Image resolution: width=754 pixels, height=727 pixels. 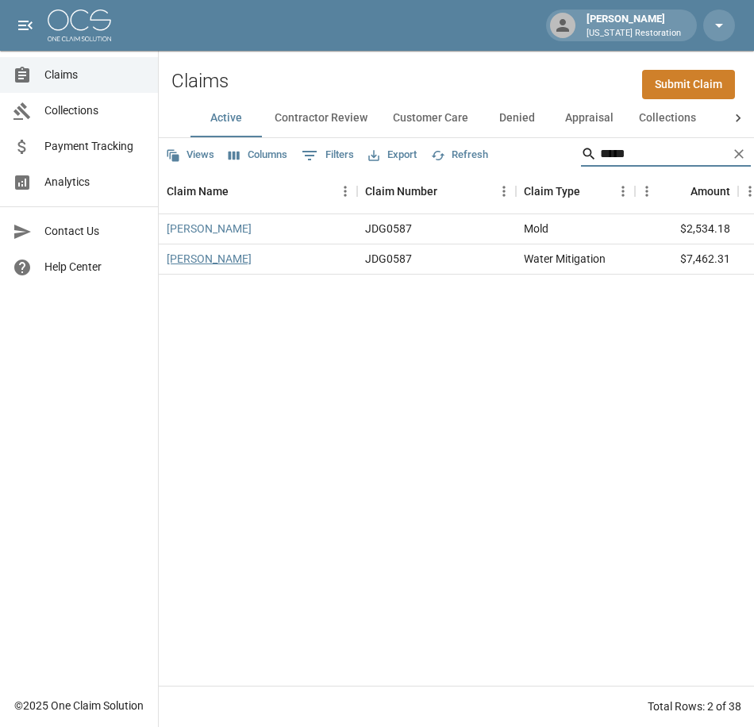 What do you see at coordinates (320, 118) in the screenshot?
I see `button: Contractor Review` at bounding box center [320, 118].